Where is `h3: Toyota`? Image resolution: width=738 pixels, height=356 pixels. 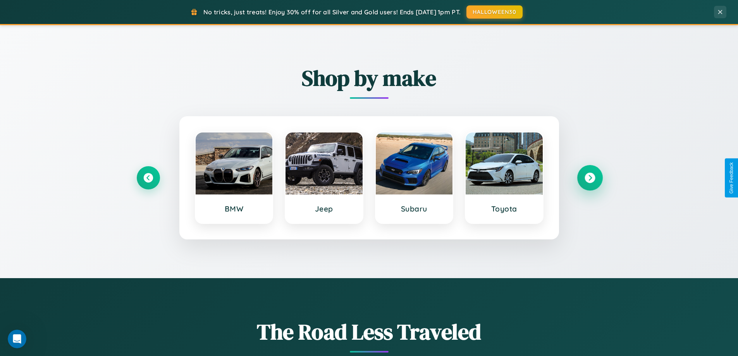
h3: Toyota is located at coordinates (504, 209).